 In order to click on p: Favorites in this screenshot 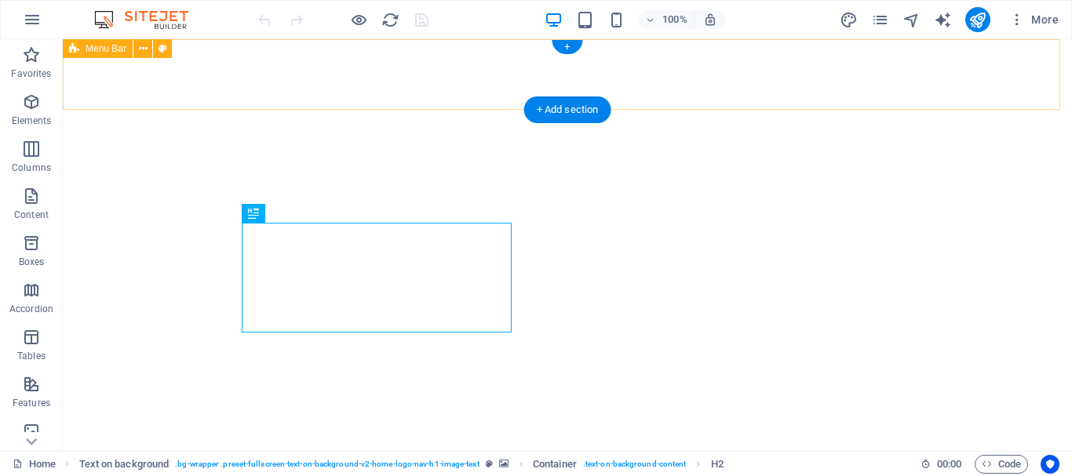, I will do `click(31, 74)`.